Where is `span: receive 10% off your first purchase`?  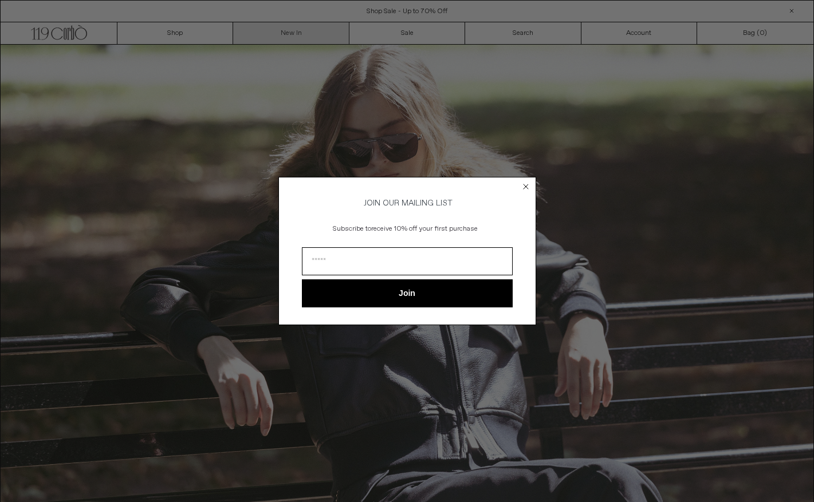 span: receive 10% off your first purchase is located at coordinates (424, 229).